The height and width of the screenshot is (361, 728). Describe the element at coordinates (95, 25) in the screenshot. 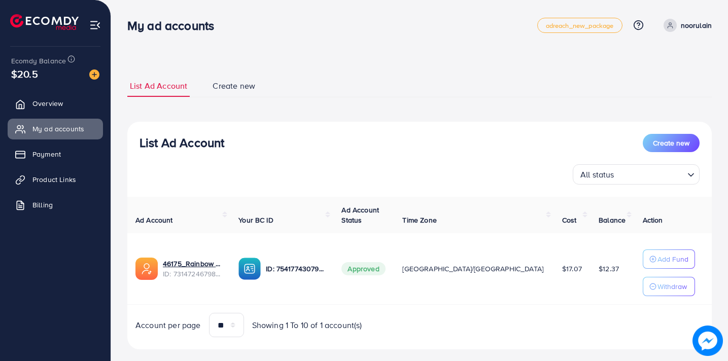

I see `img: menu` at that location.